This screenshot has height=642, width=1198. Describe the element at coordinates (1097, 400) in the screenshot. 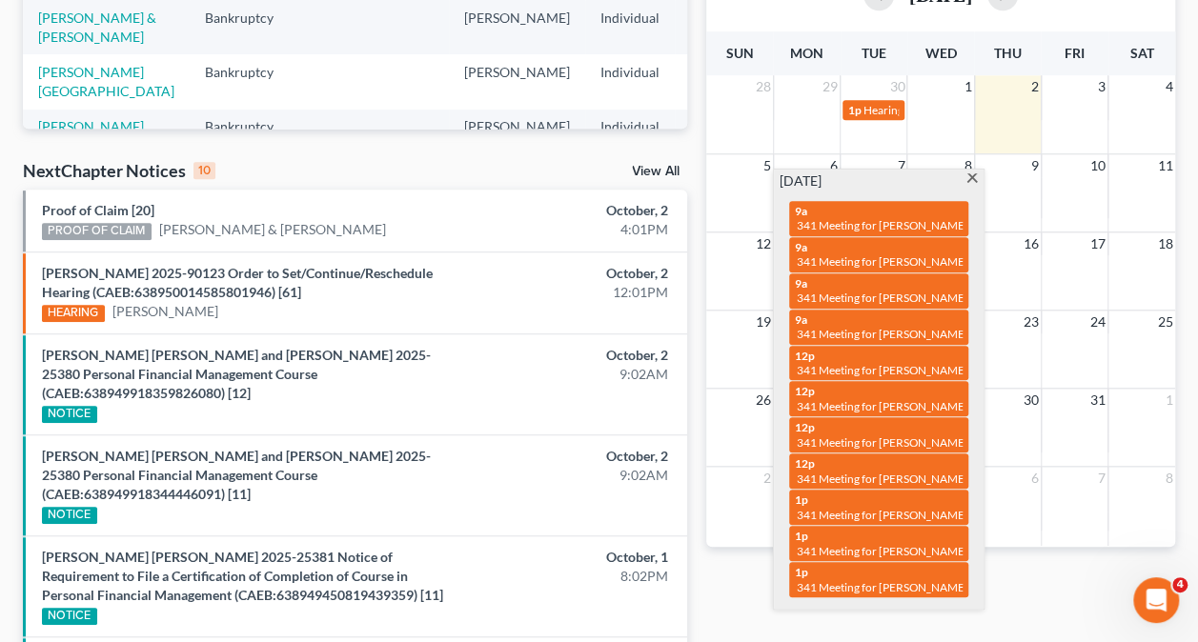

I see `span: 31` at that location.